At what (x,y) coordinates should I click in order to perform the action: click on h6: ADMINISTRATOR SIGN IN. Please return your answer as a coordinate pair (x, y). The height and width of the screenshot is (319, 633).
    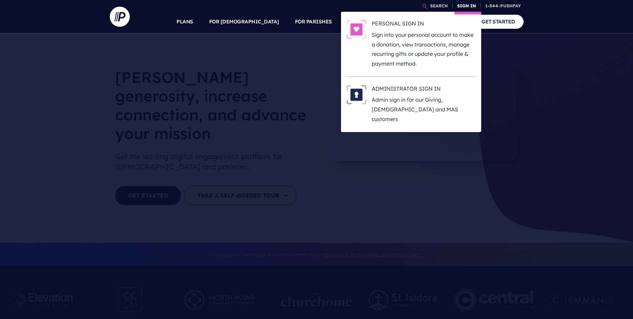
    Looking at the image, I should click on (424, 90).